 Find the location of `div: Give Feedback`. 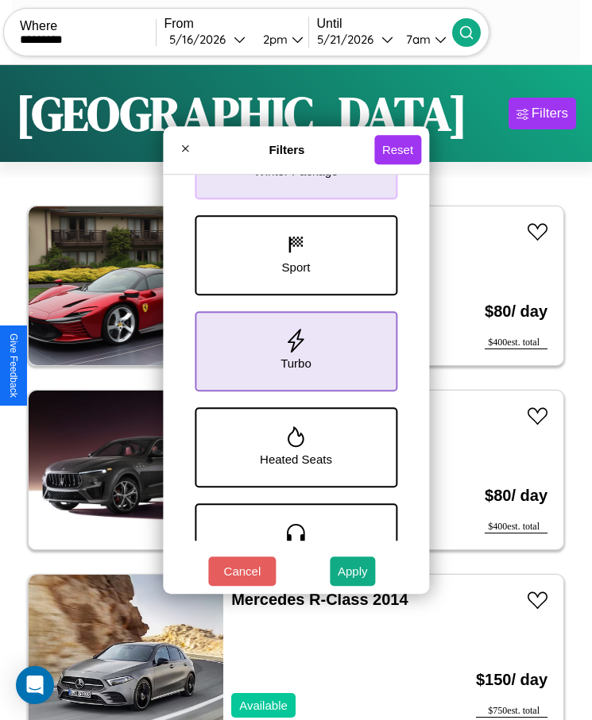

div: Give Feedback is located at coordinates (13, 365).